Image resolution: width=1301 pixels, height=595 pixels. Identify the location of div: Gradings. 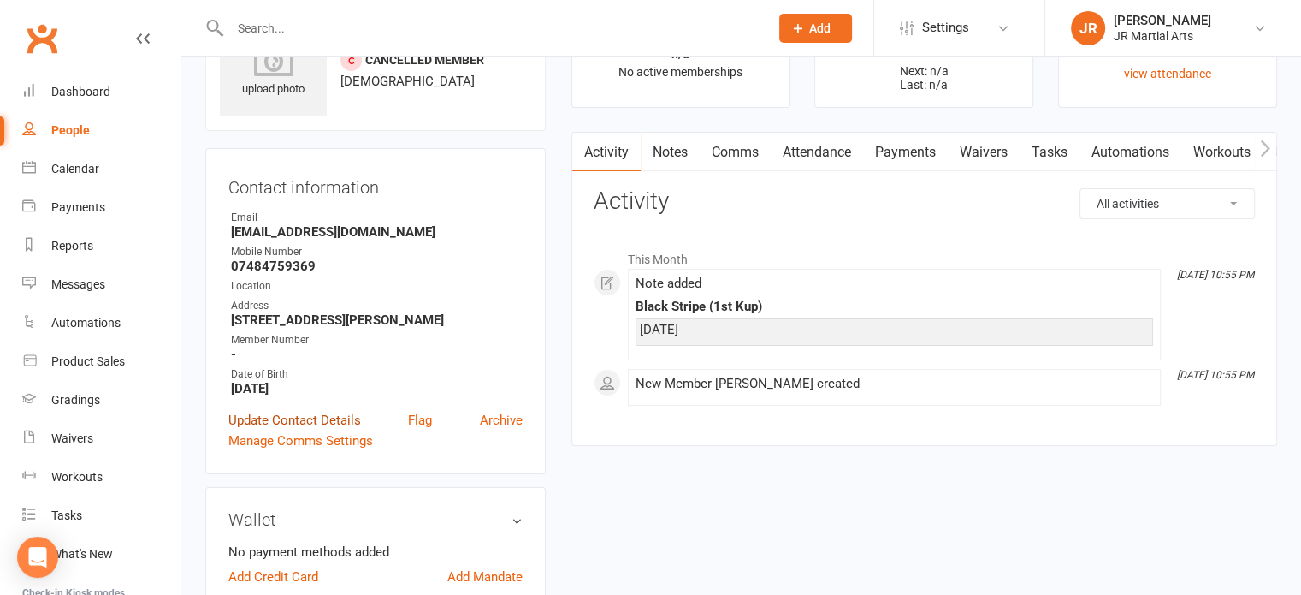
(75, 399).